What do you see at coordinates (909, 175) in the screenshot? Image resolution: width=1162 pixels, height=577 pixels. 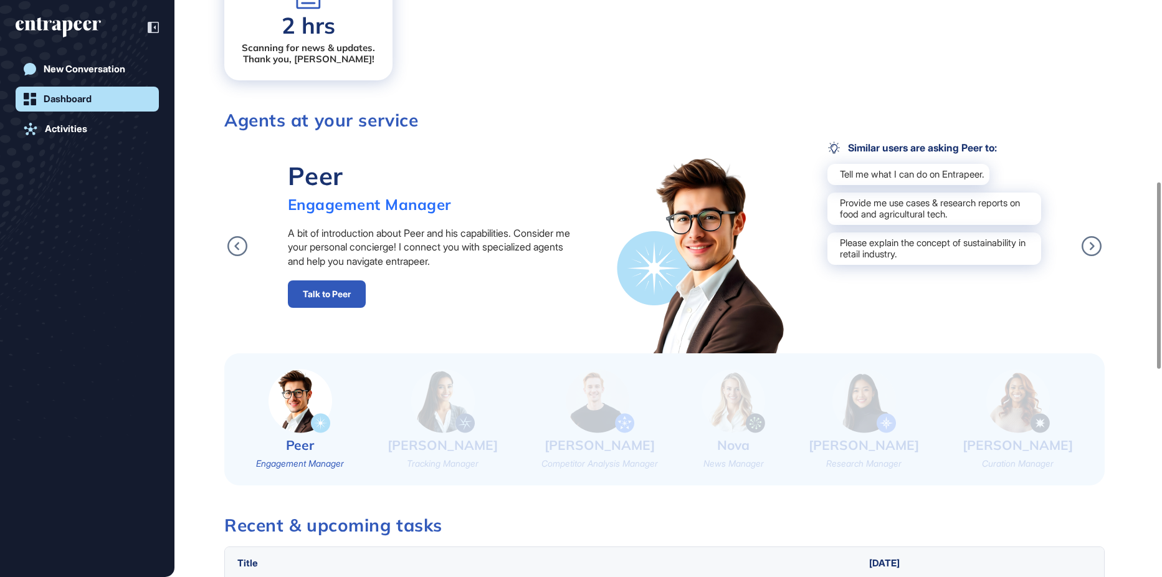 I see `div: Tell me what I can do on Entrapeer.` at bounding box center [909, 175].